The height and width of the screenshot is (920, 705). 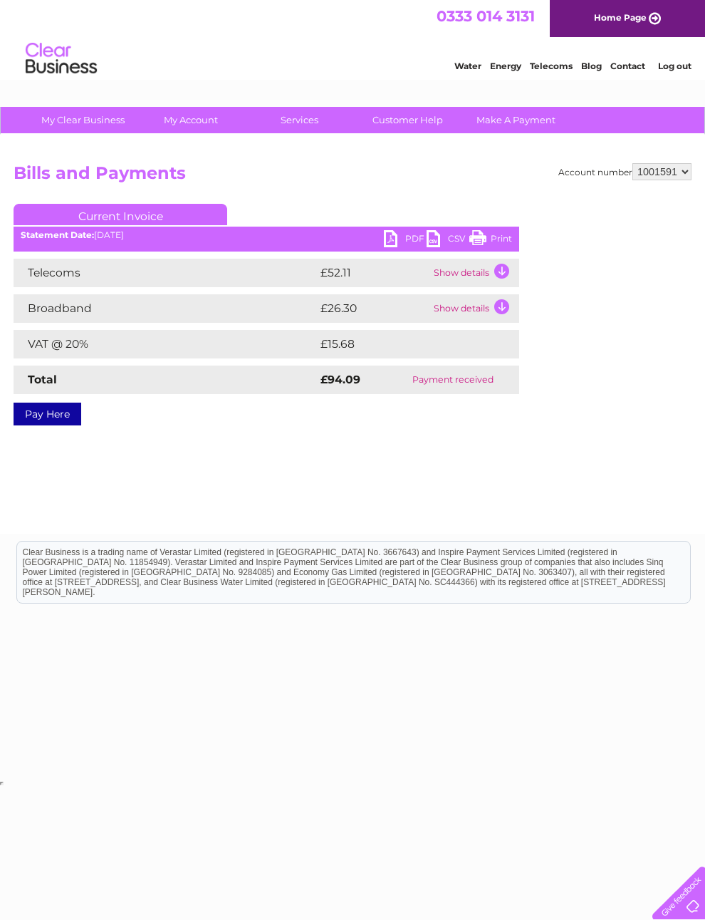 What do you see at coordinates (47, 414) in the screenshot?
I see `a: Pay Here` at bounding box center [47, 414].